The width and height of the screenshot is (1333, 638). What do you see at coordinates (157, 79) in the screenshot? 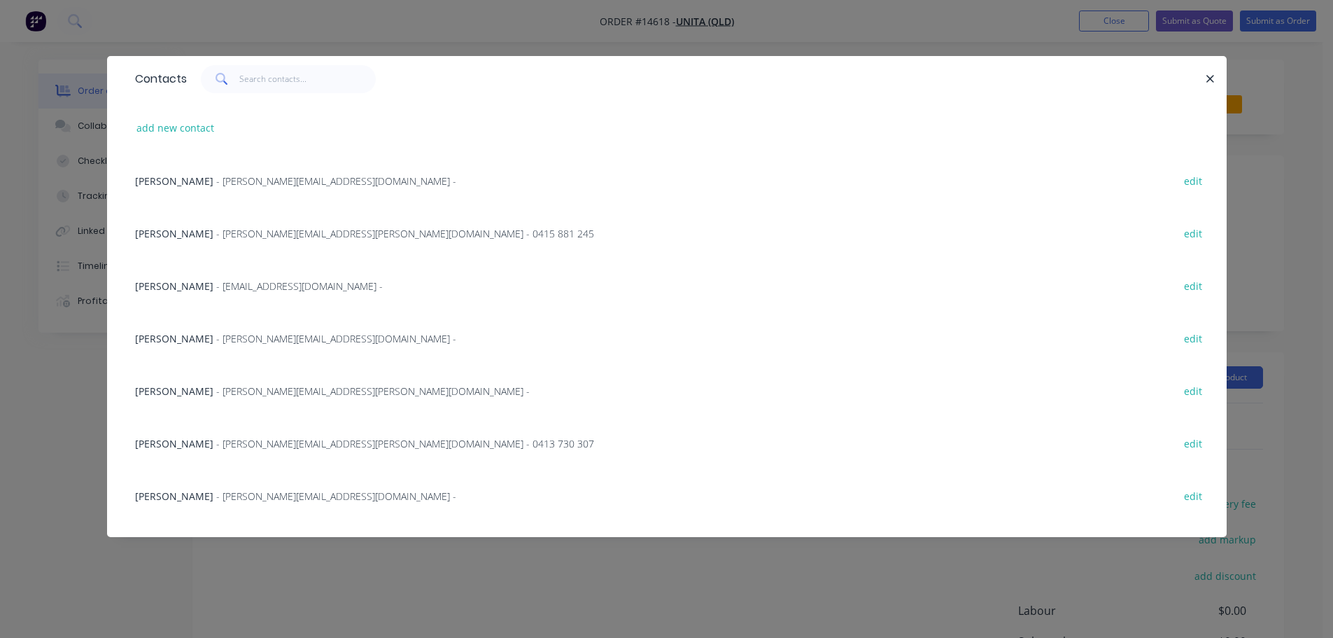
I see `div: Contacts` at bounding box center [157, 79].